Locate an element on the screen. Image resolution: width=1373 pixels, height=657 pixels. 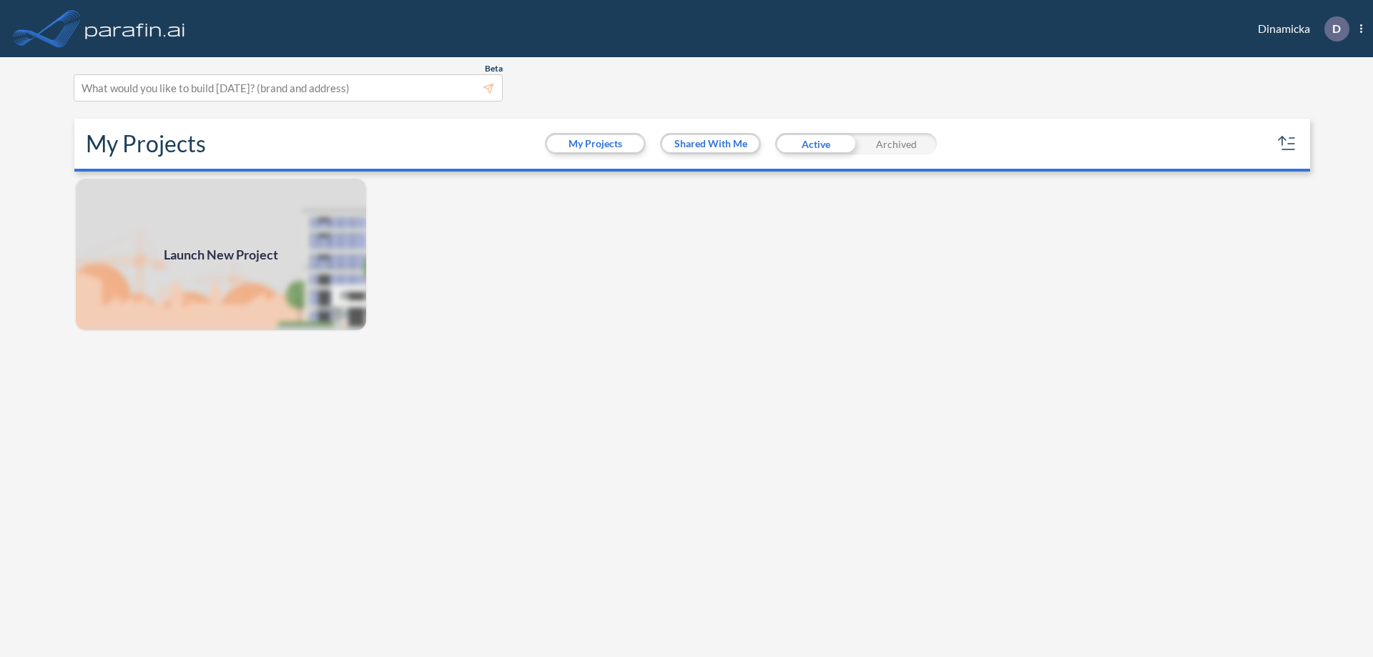
div: Dinamicka is located at coordinates (1300, 29).